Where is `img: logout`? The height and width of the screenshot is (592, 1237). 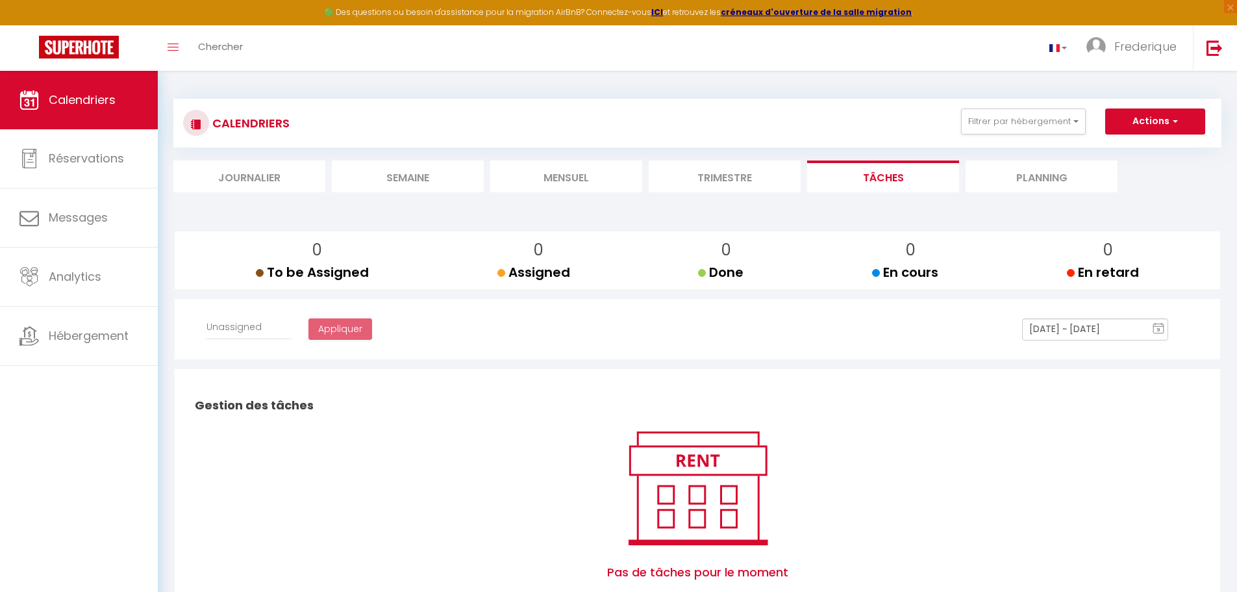 img: logout is located at coordinates (1215, 47).